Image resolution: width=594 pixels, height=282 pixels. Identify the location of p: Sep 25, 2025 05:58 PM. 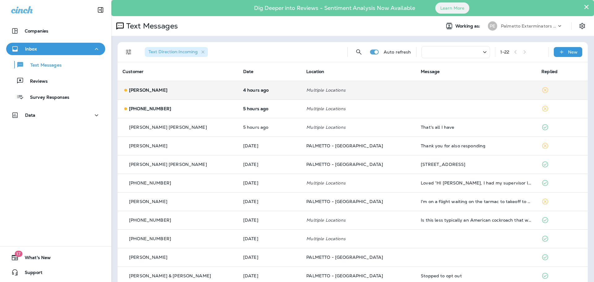
(270, 276).